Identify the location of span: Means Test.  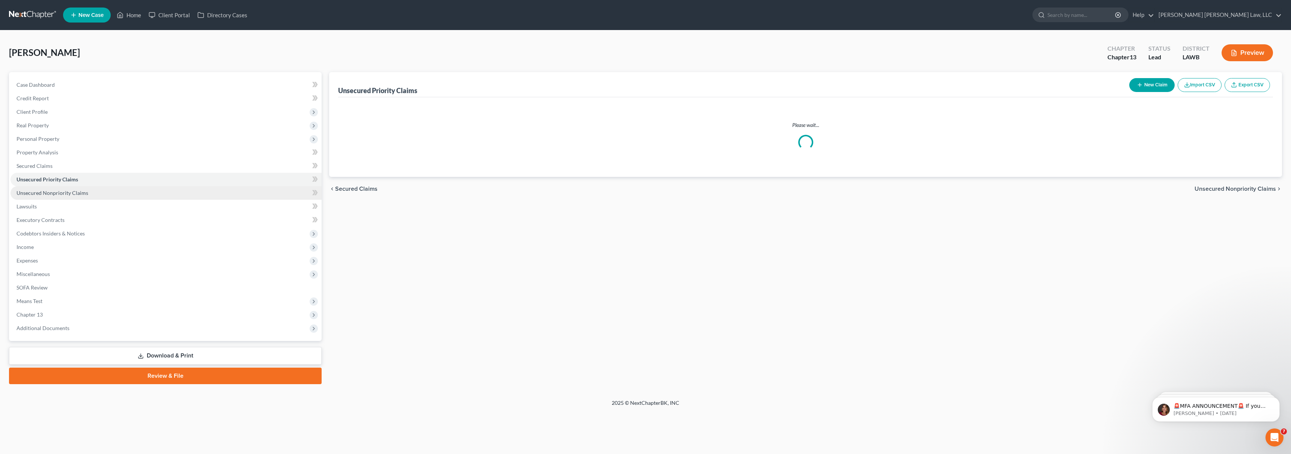
(29, 301).